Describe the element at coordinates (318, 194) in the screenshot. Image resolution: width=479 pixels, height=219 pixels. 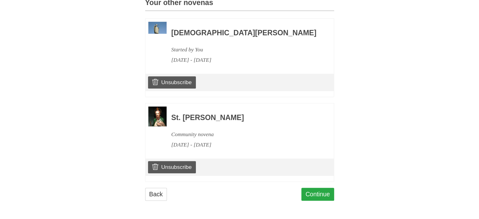
I see `a: Continue` at that location.